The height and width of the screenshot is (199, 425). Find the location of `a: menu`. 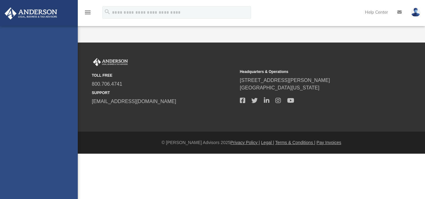

a: menu is located at coordinates (88, 14).